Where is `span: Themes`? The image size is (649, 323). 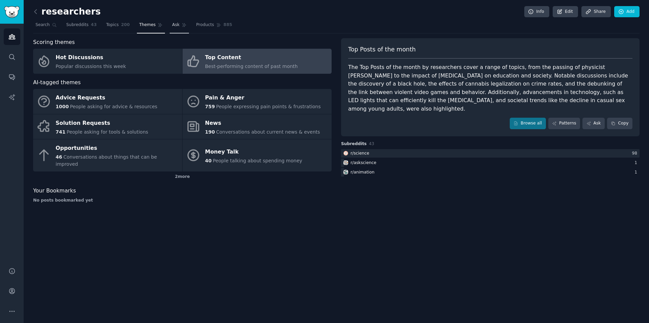 span: Themes is located at coordinates (147, 25).